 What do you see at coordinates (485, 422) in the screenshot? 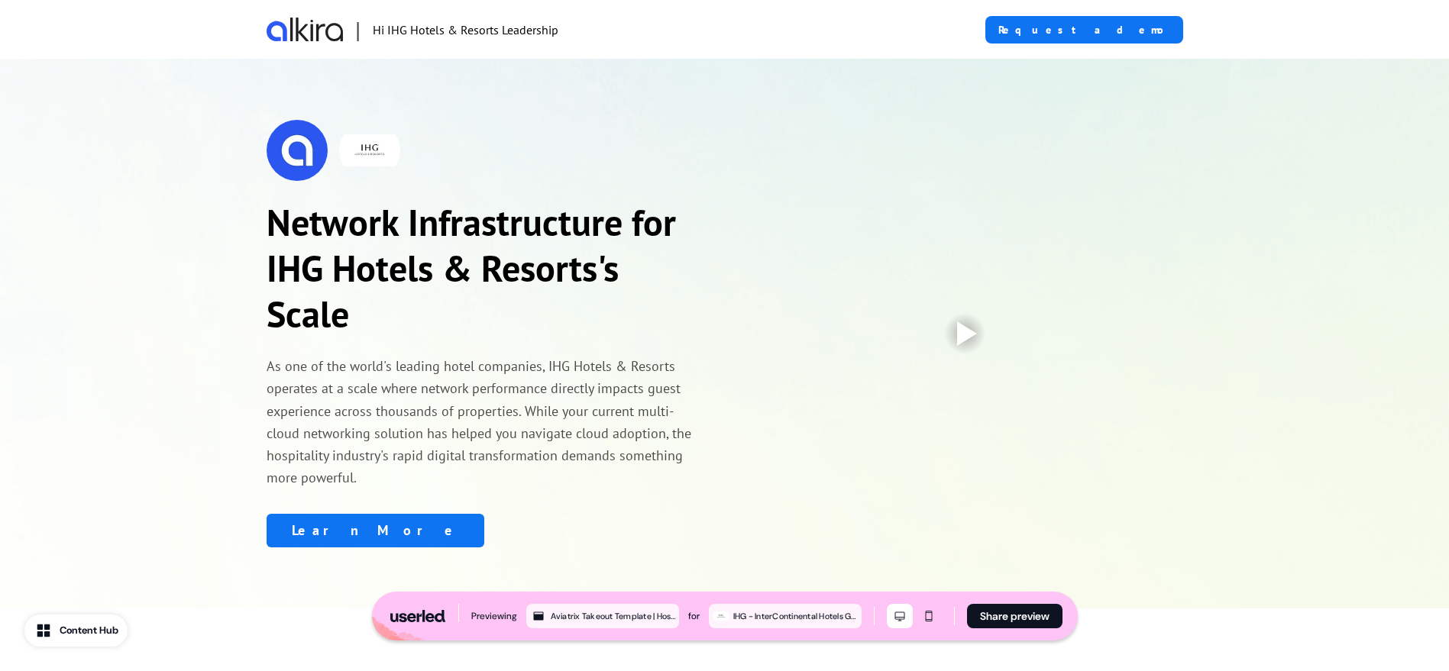
I see `p: As one of the world's leading hotel companies, IHG Hotels & Resorts operates at a scale where net...` at bounding box center [485, 422].